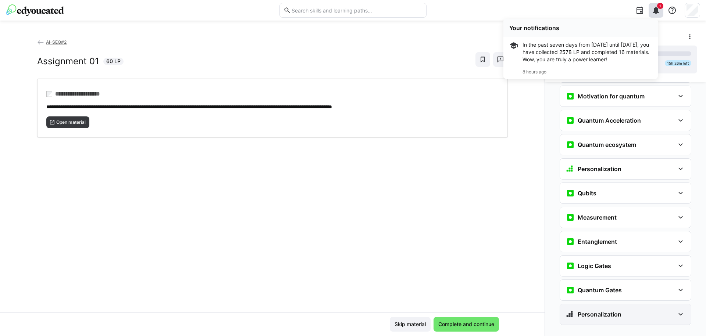  I want to click on span: 8 hours ago, so click(534, 72).